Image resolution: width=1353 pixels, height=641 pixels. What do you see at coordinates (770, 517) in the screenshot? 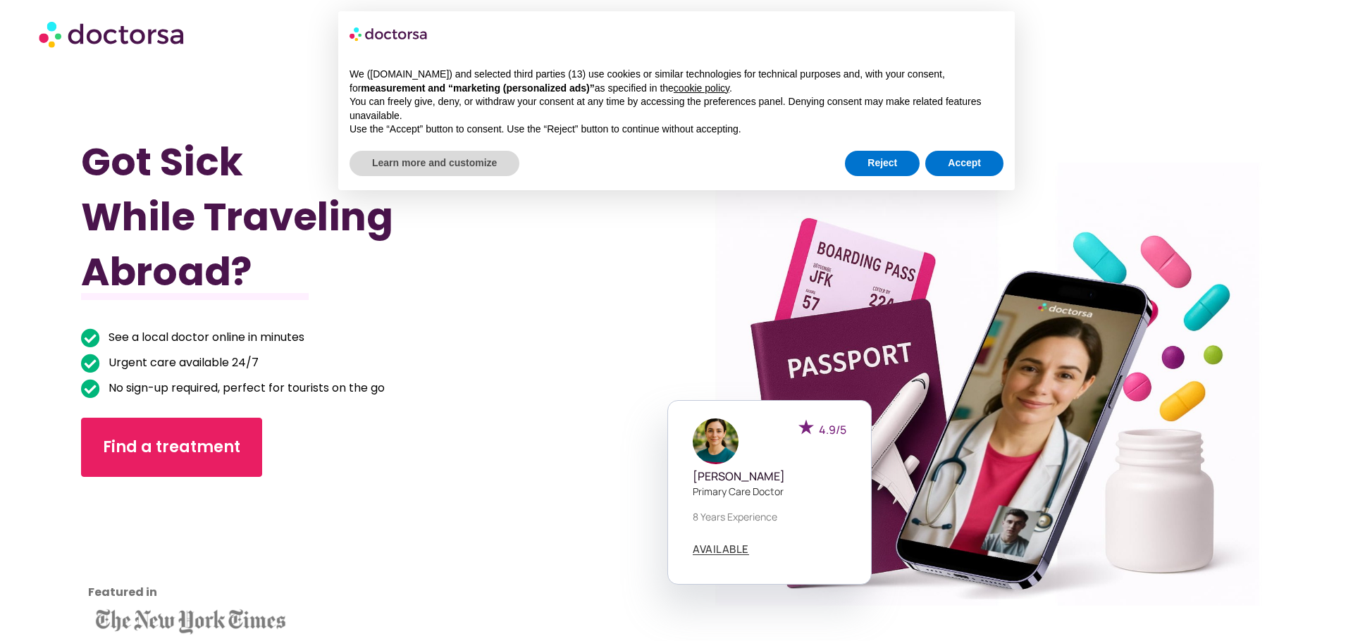
I see `p: 8 years experience` at bounding box center [770, 517].